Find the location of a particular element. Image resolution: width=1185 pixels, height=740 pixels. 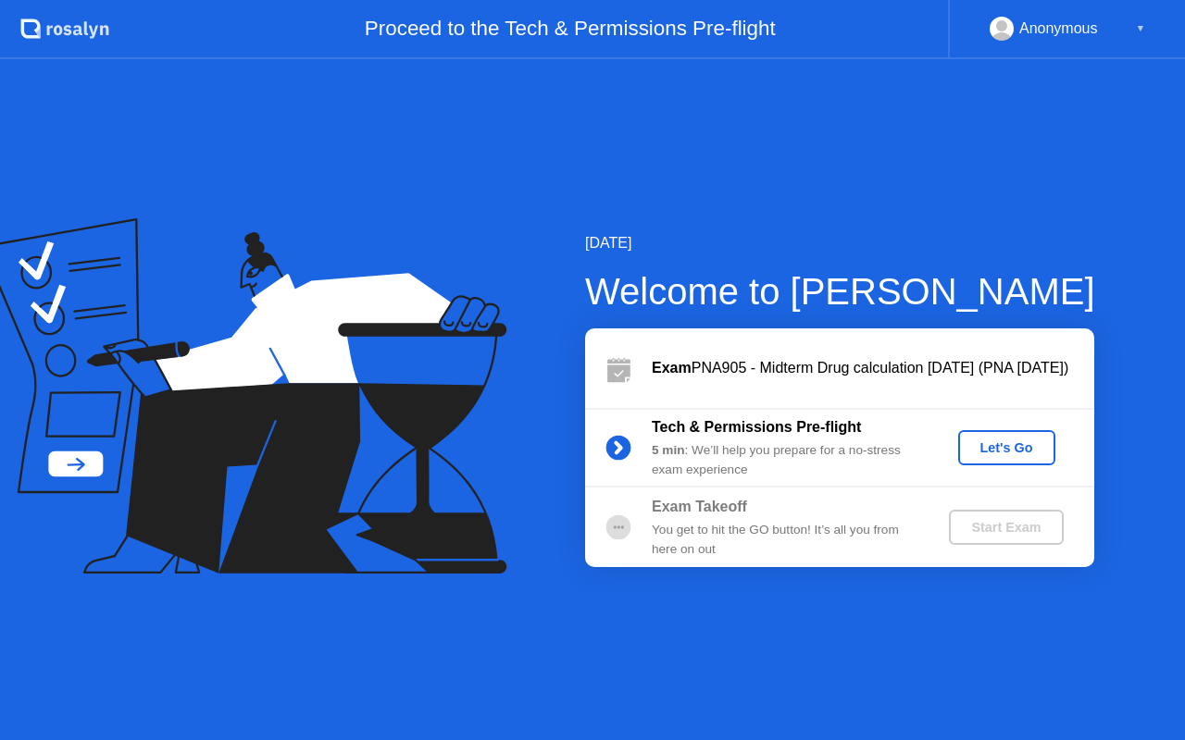

div: Anonymous is located at coordinates (1058, 29).